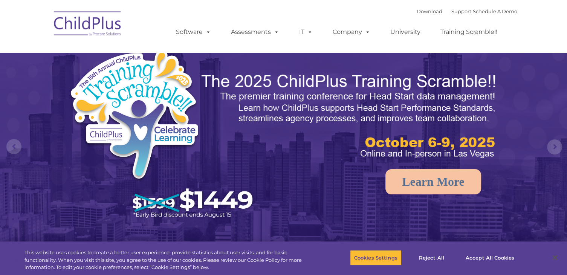  What do you see at coordinates (430, 11) in the screenshot?
I see `a: Download` at bounding box center [430, 11].